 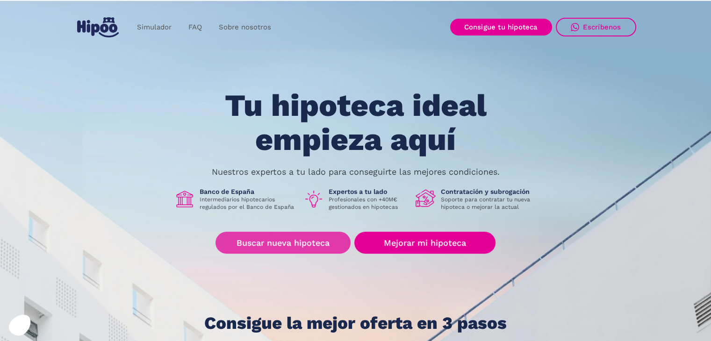 What do you see at coordinates (355, 123) in the screenshot?
I see `h1: Tu hipoteca ideal empieza aquí` at bounding box center [355, 123].